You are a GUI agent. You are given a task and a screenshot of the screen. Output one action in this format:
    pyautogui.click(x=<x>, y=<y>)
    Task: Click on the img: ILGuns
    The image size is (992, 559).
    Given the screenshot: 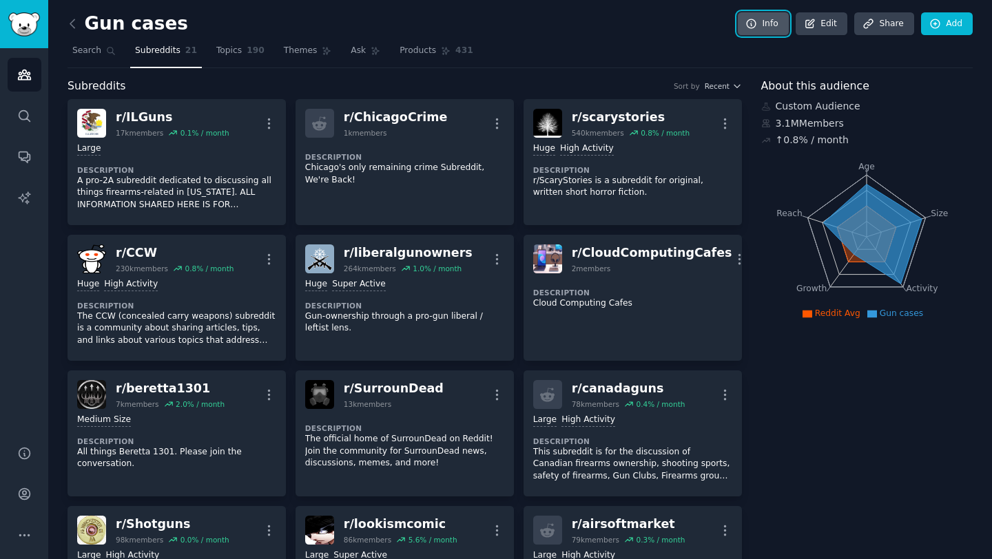 What is the action you would take?
    pyautogui.click(x=92, y=123)
    